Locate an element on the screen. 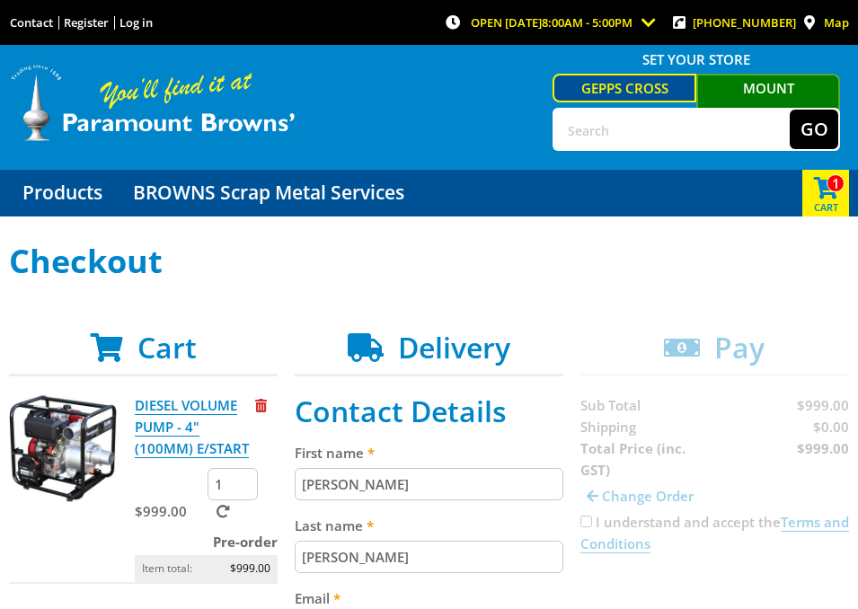  a: Go to the BROWNS Scrap Metal Services page is located at coordinates (269, 193).